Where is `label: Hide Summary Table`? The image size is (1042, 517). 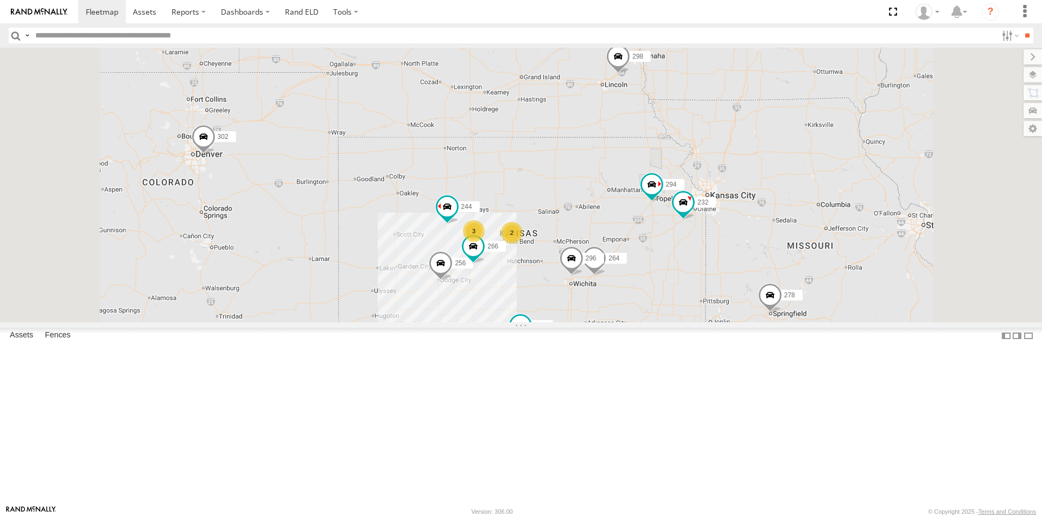
label: Hide Summary Table is located at coordinates (1029, 335).